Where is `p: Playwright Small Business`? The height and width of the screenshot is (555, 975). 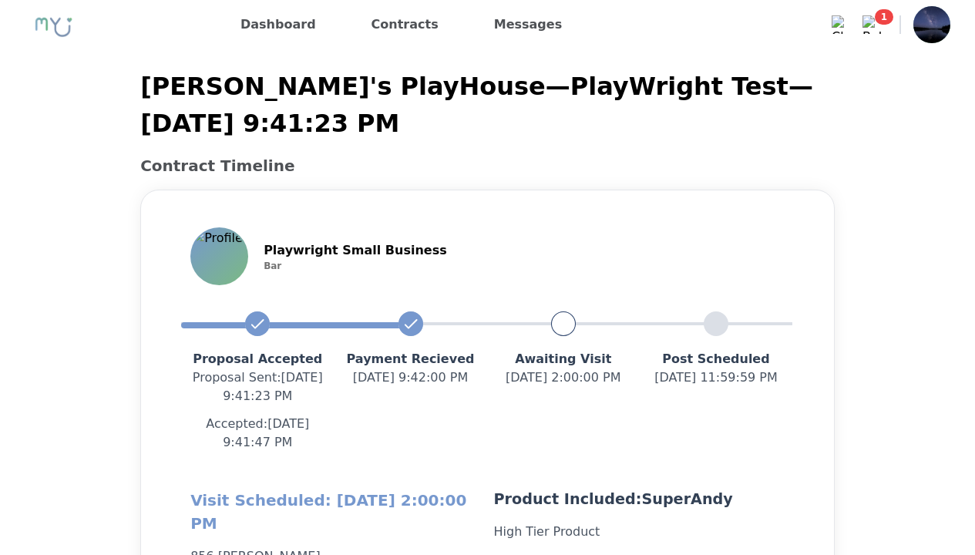 p: Playwright Small Business is located at coordinates (355, 251).